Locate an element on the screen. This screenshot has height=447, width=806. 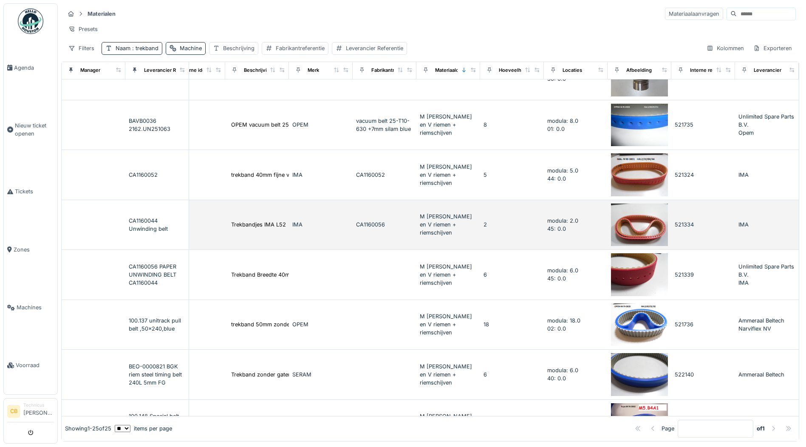
div: Presets is located at coordinates (83, 29).